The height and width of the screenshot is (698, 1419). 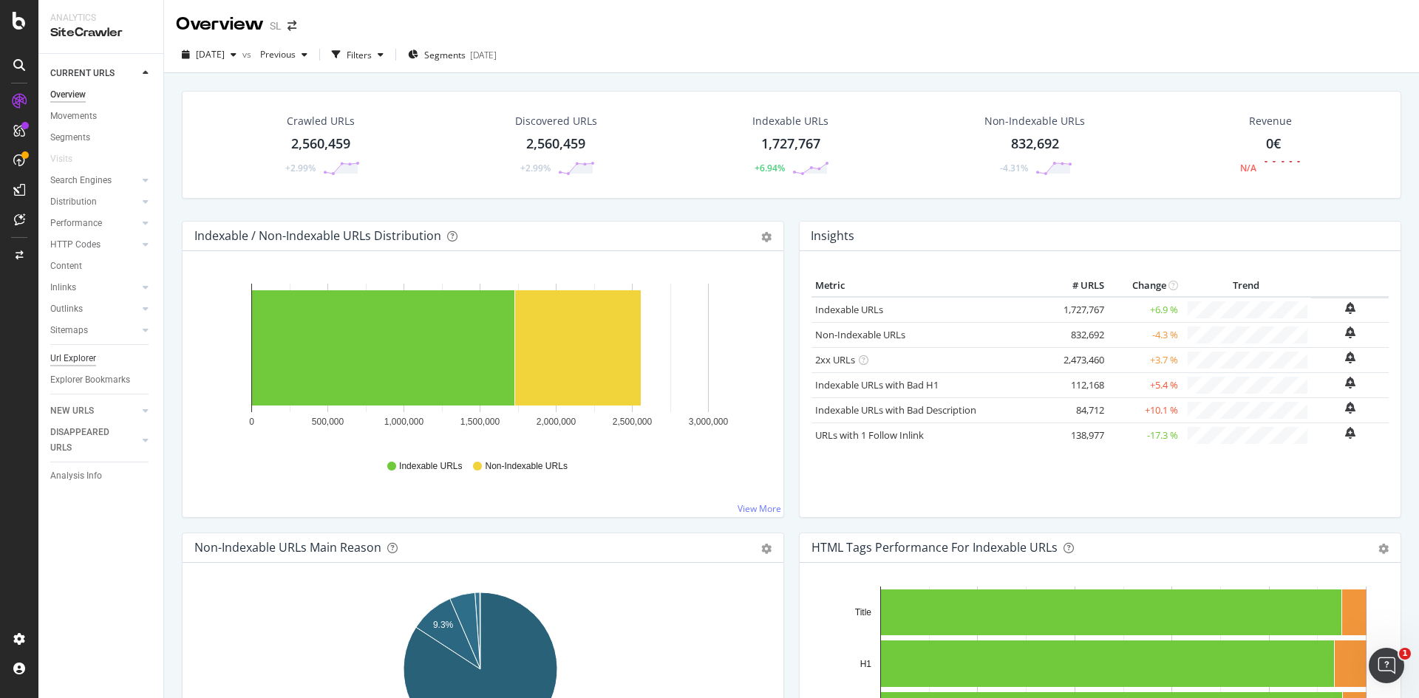 I want to click on div: Movements, so click(x=73, y=116).